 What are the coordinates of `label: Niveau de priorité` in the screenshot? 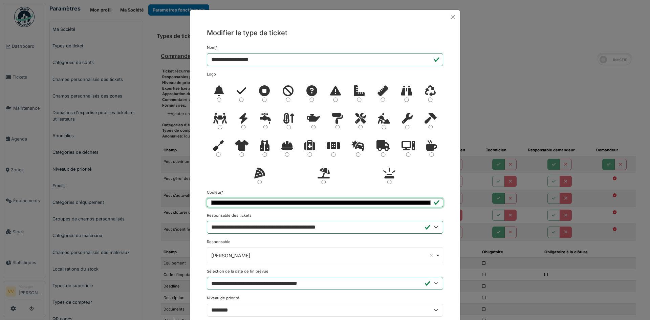 It's located at (223, 298).